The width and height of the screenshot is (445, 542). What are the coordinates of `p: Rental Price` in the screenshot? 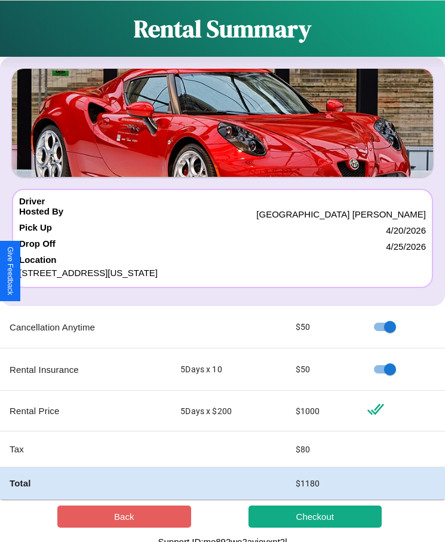 It's located at (85, 410).